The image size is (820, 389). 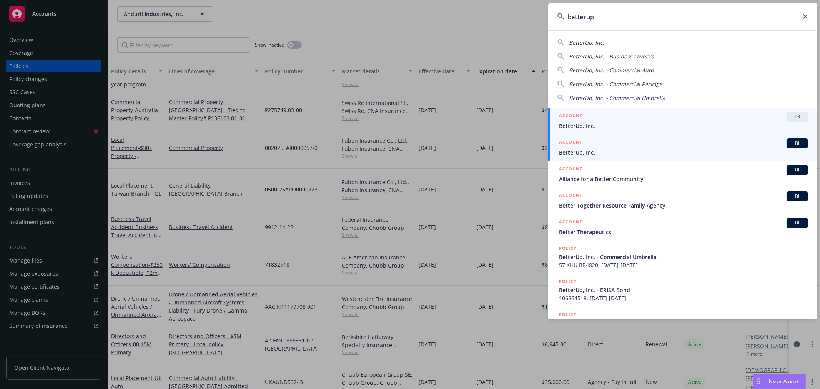 What do you see at coordinates (611, 70) in the screenshot?
I see `span: BetterUp, Inc. - Commercial Auto` at bounding box center [611, 70].